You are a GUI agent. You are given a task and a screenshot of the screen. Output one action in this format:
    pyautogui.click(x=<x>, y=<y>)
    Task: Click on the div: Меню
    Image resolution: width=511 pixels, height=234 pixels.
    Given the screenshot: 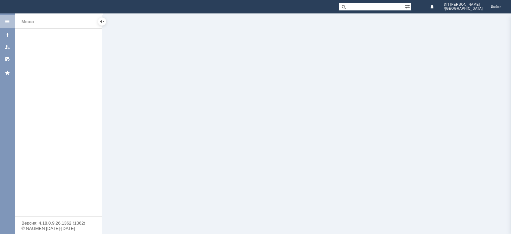 What is the action you would take?
    pyautogui.click(x=28, y=22)
    